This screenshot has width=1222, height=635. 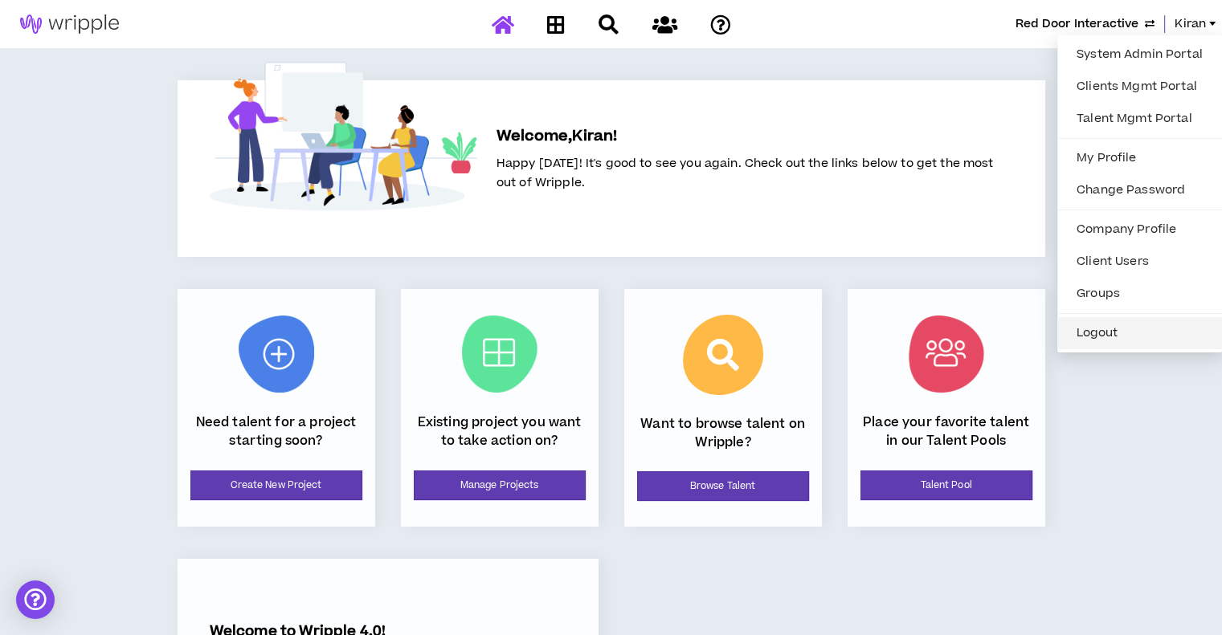 What do you see at coordinates (1139, 158) in the screenshot?
I see `a: My Profile` at bounding box center [1139, 158].